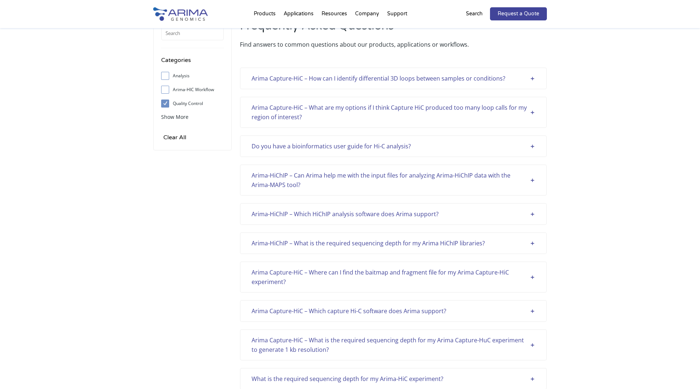 The image size is (700, 389). Describe the element at coordinates (474, 14) in the screenshot. I see `p: Search` at that location.